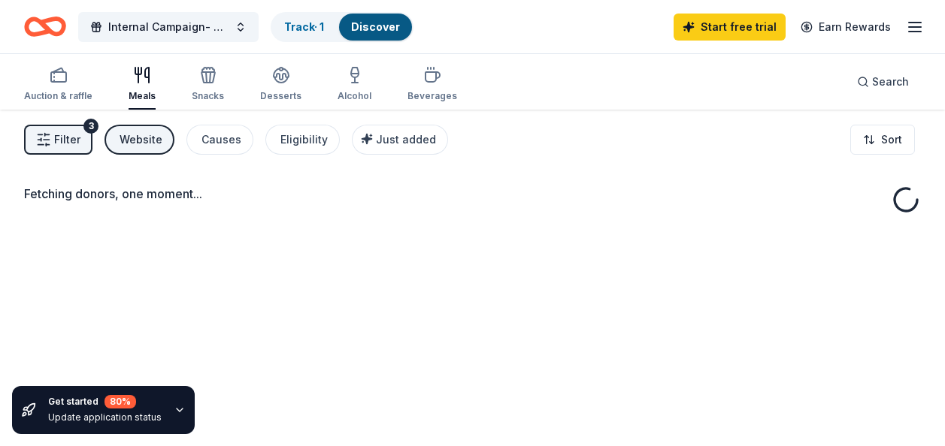  Describe the element at coordinates (104, 418) in the screenshot. I see `div: Update application status` at that location.